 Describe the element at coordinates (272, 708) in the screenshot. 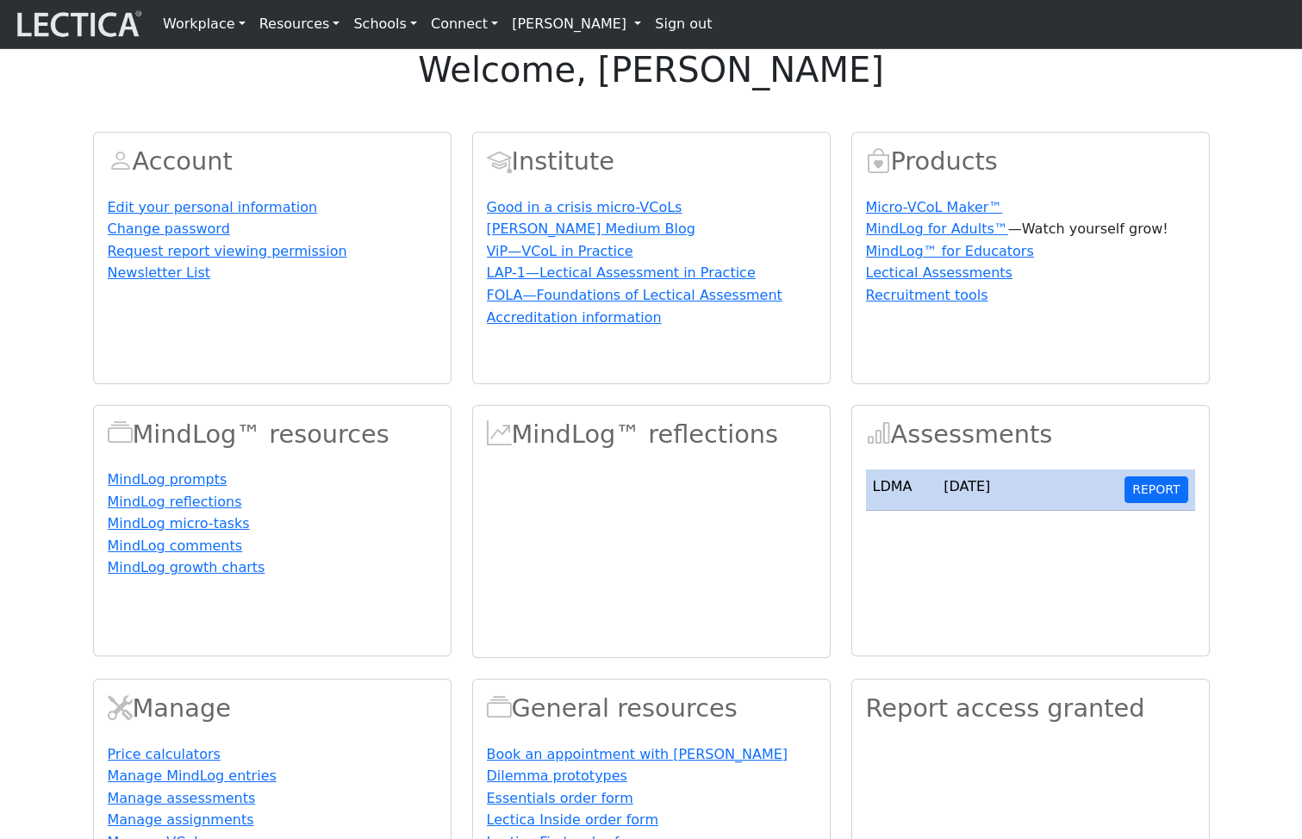

I see `h2: Manage` at that location.